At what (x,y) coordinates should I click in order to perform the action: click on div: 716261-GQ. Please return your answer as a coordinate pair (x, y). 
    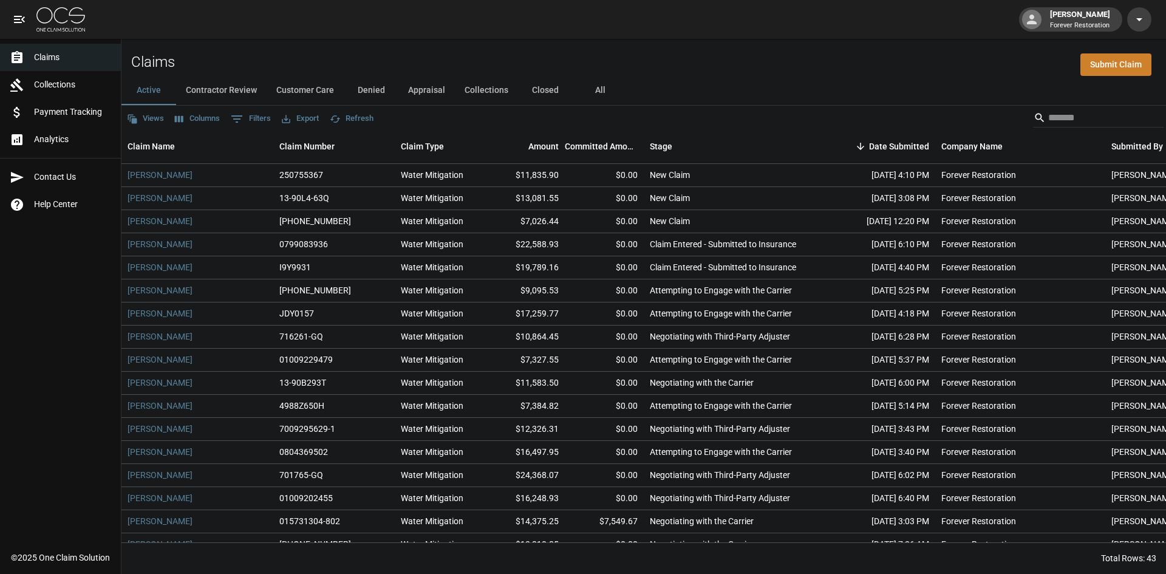
    Looking at the image, I should click on (301, 336).